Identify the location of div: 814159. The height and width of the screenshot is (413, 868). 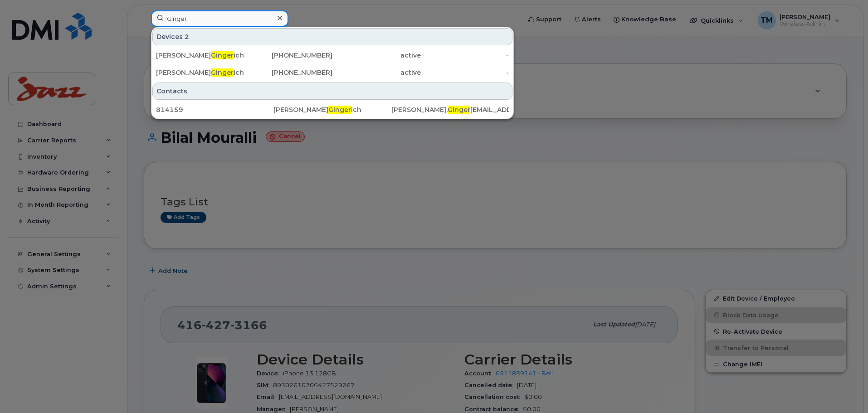
(215, 110).